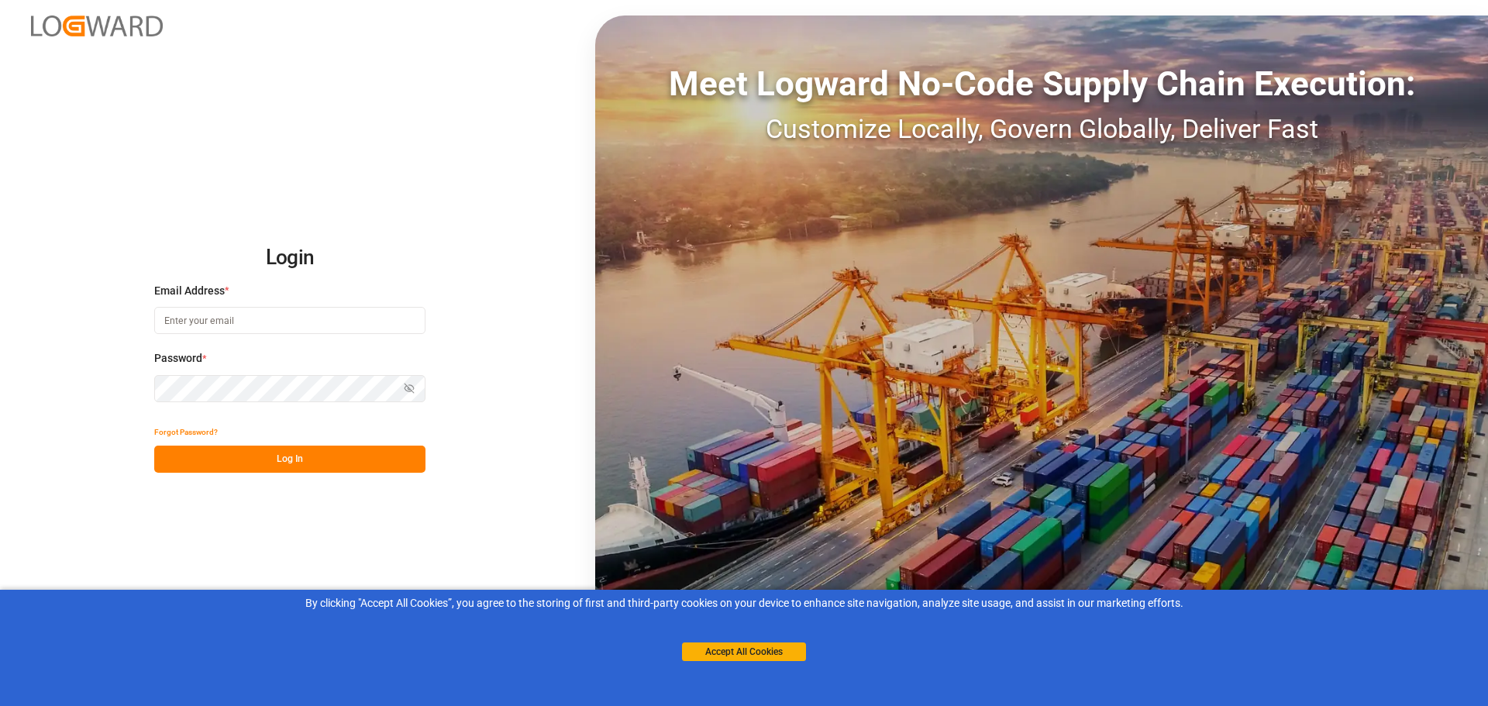 Image resolution: width=1488 pixels, height=706 pixels. What do you see at coordinates (178, 358) in the screenshot?
I see `span: Password` at bounding box center [178, 358].